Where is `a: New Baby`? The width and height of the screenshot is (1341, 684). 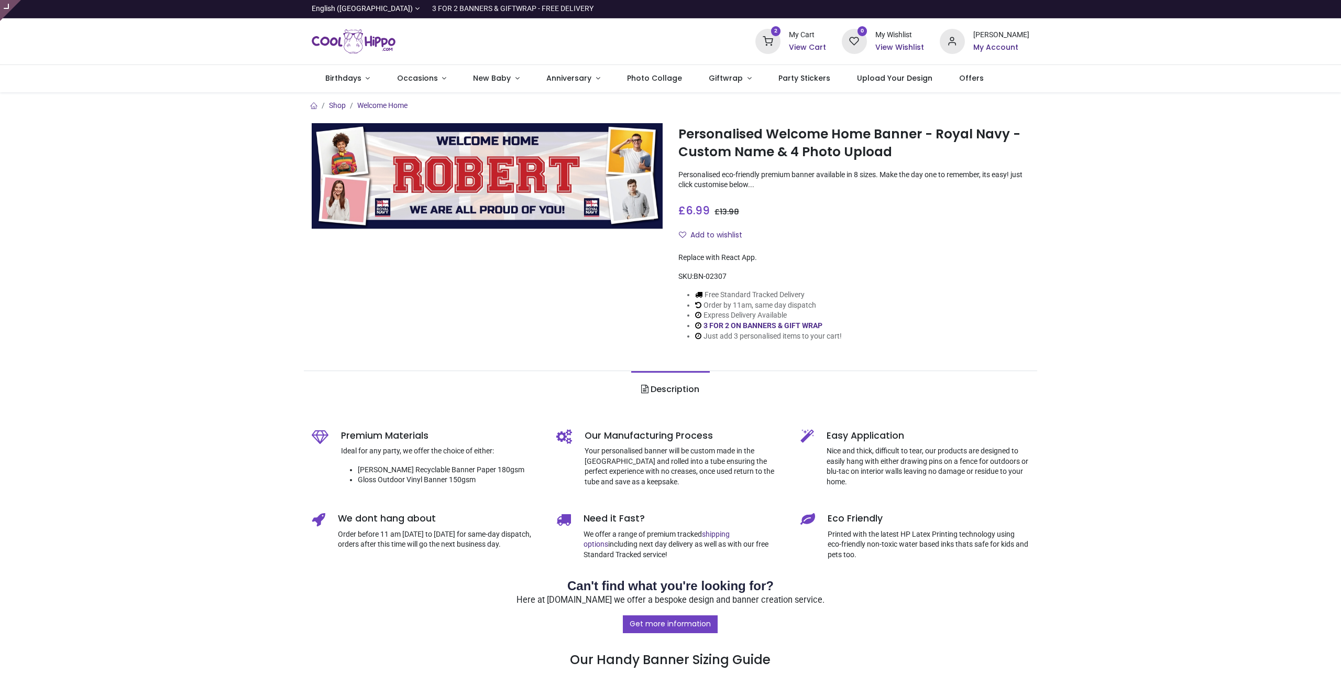
a: New Baby is located at coordinates (497, 79).